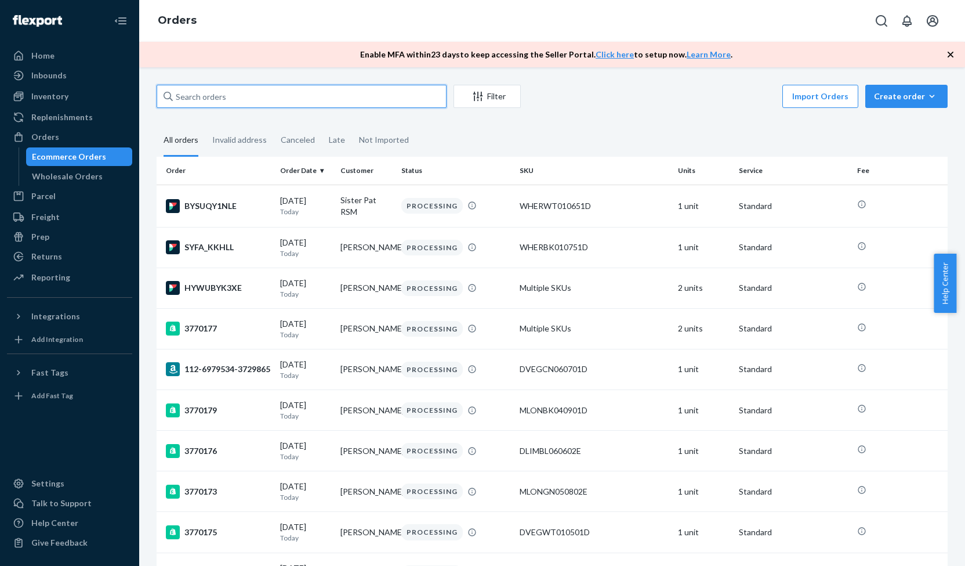  Describe the element at coordinates (302, 96) in the screenshot. I see `input: Search orders` at that location.